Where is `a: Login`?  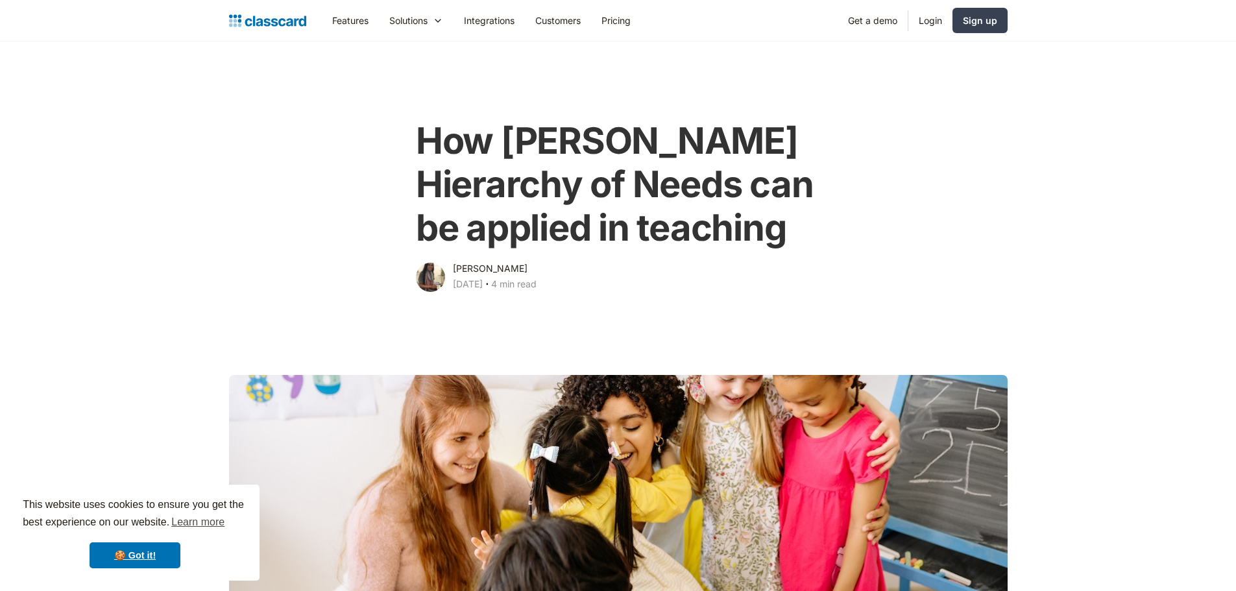 a: Login is located at coordinates (930, 20).